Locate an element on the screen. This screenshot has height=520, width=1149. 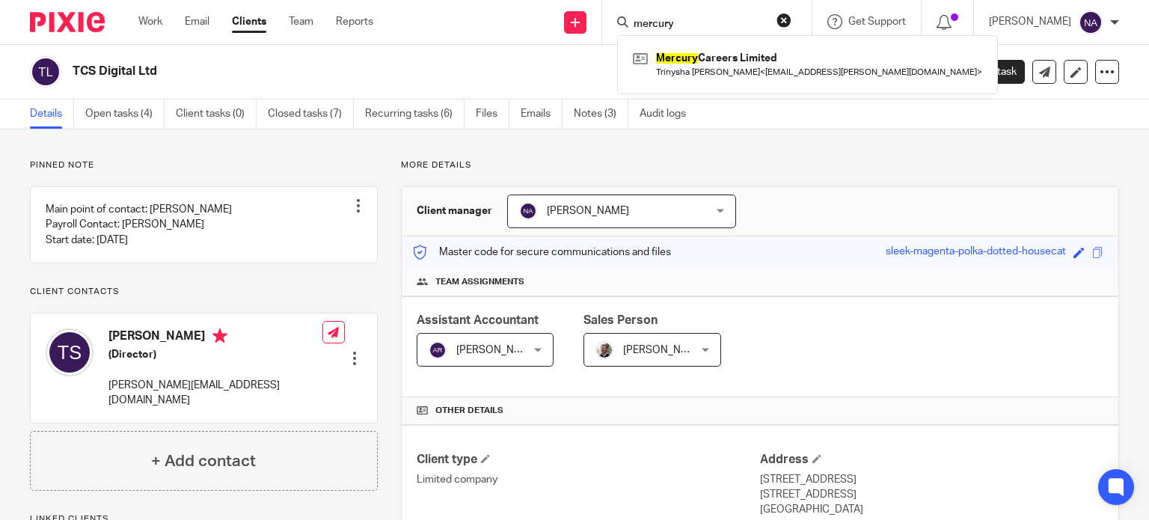
a: Files is located at coordinates (492, 114).